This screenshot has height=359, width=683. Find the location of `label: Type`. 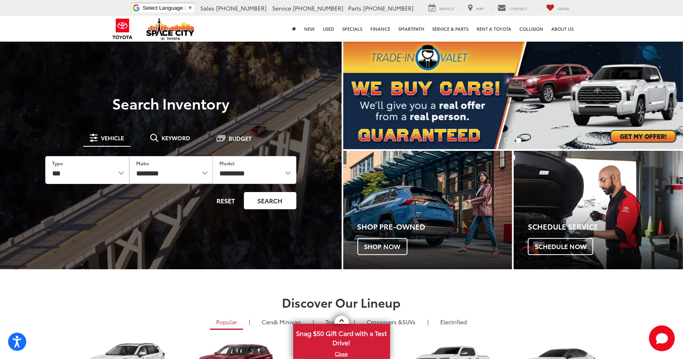

label: Type is located at coordinates (57, 163).